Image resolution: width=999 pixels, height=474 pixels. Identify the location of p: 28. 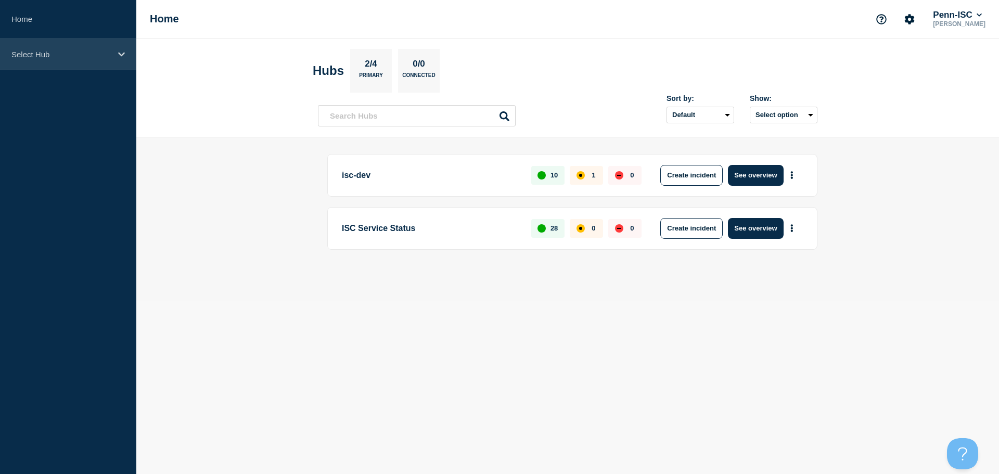
(554, 228).